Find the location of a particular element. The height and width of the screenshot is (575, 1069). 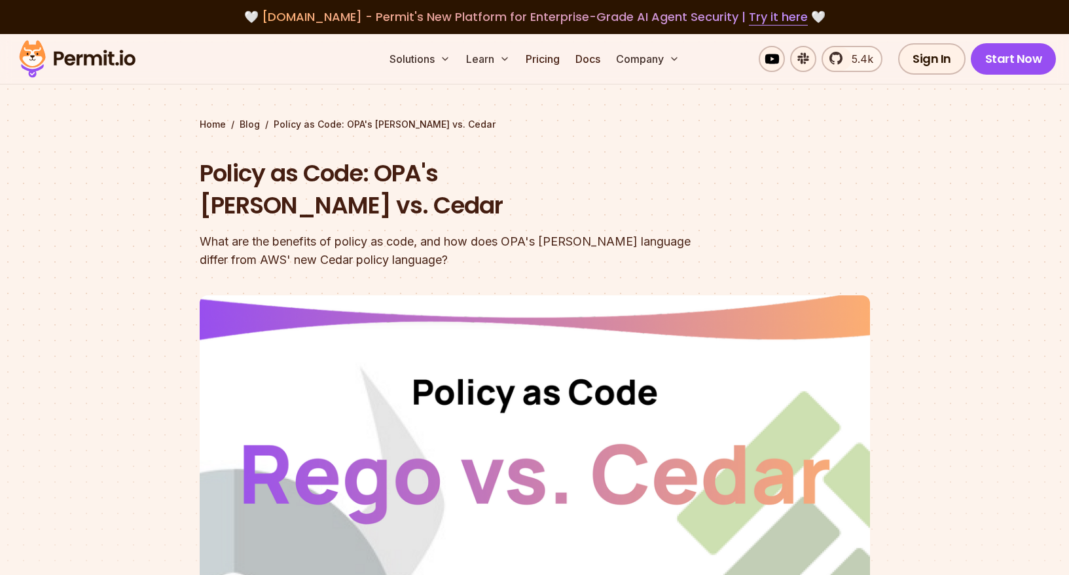

a: Docs is located at coordinates (588, 59).